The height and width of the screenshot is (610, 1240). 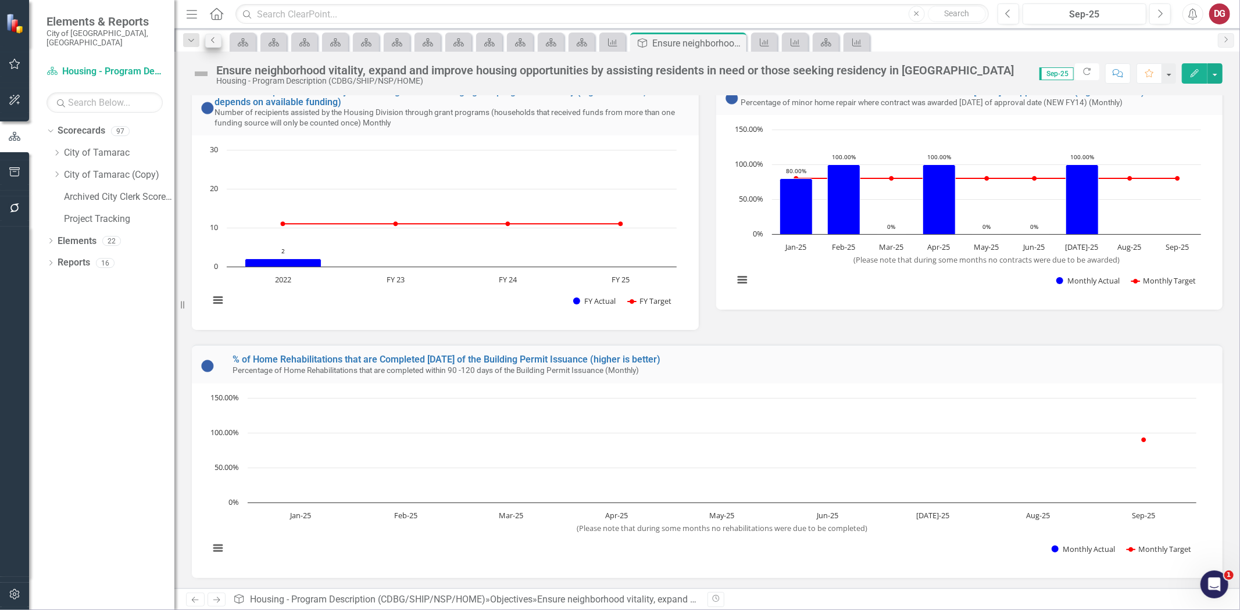 I want to click on path: May-25, 80. Monthly Target., so click(x=986, y=178).